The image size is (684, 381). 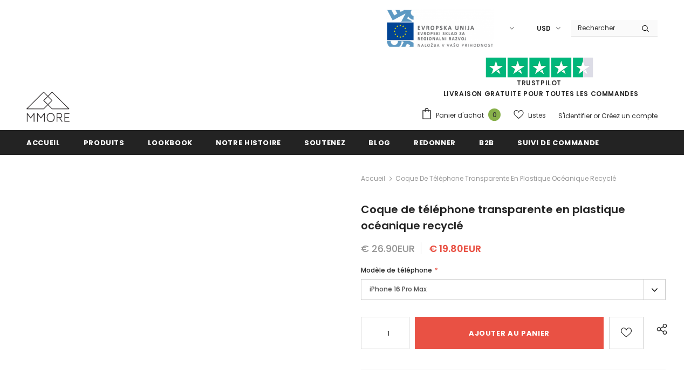 I want to click on span: soutenez, so click(x=325, y=142).